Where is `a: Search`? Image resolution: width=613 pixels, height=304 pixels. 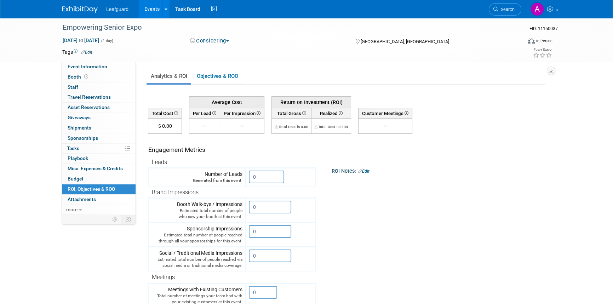 a: Search is located at coordinates (505, 9).